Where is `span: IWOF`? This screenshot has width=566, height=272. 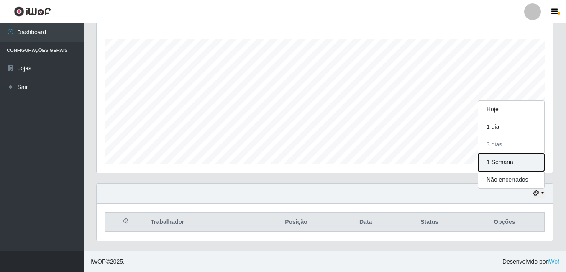
span: IWOF is located at coordinates (98, 261).